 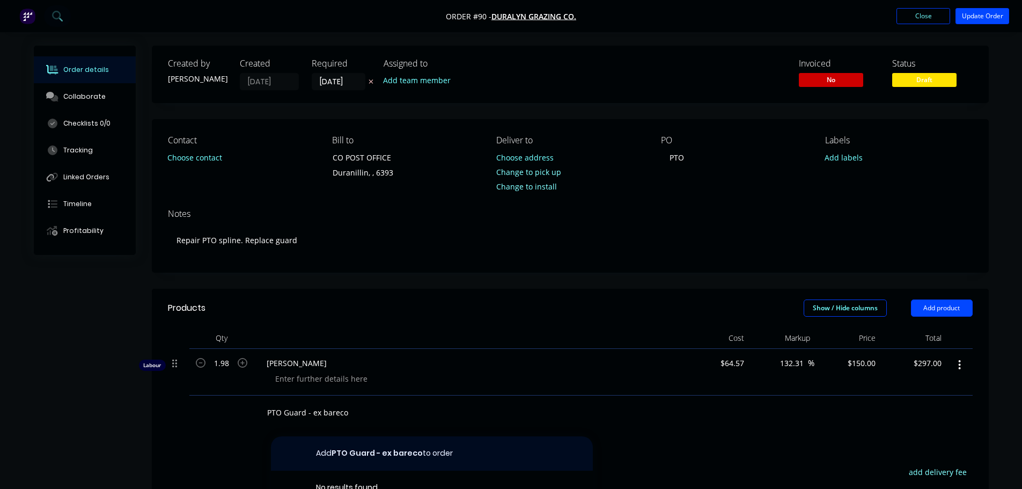 I want to click on button: Collaborate, so click(x=85, y=97).